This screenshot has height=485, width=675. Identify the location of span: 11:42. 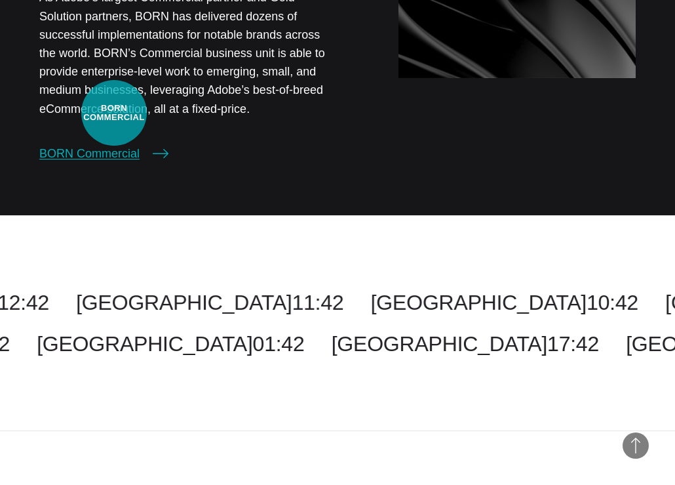
(317, 302).